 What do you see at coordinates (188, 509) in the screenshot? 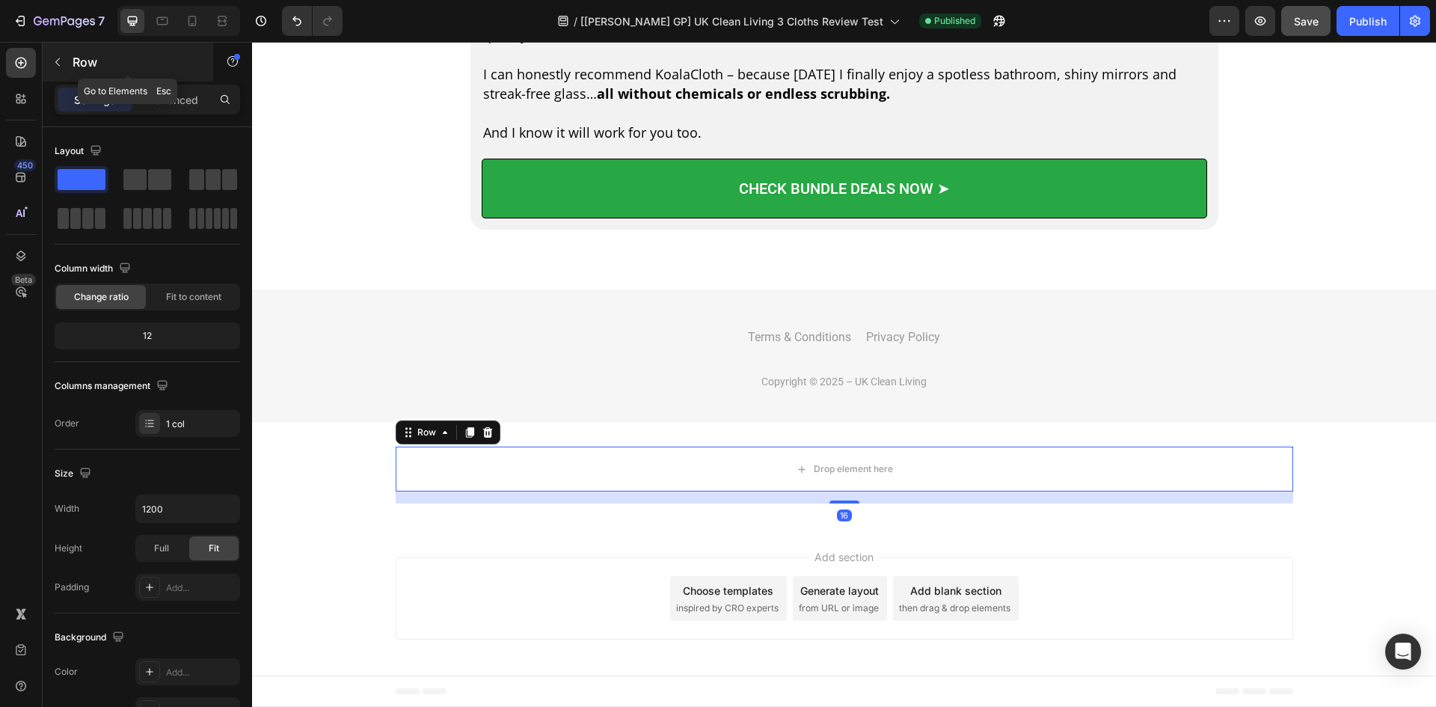
I see `input: Auto` at bounding box center [188, 509].